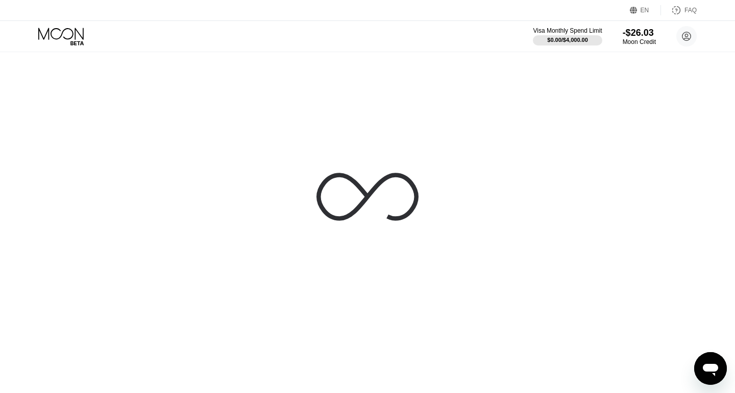 This screenshot has height=393, width=735. I want to click on div: Moon Credit, so click(639, 42).